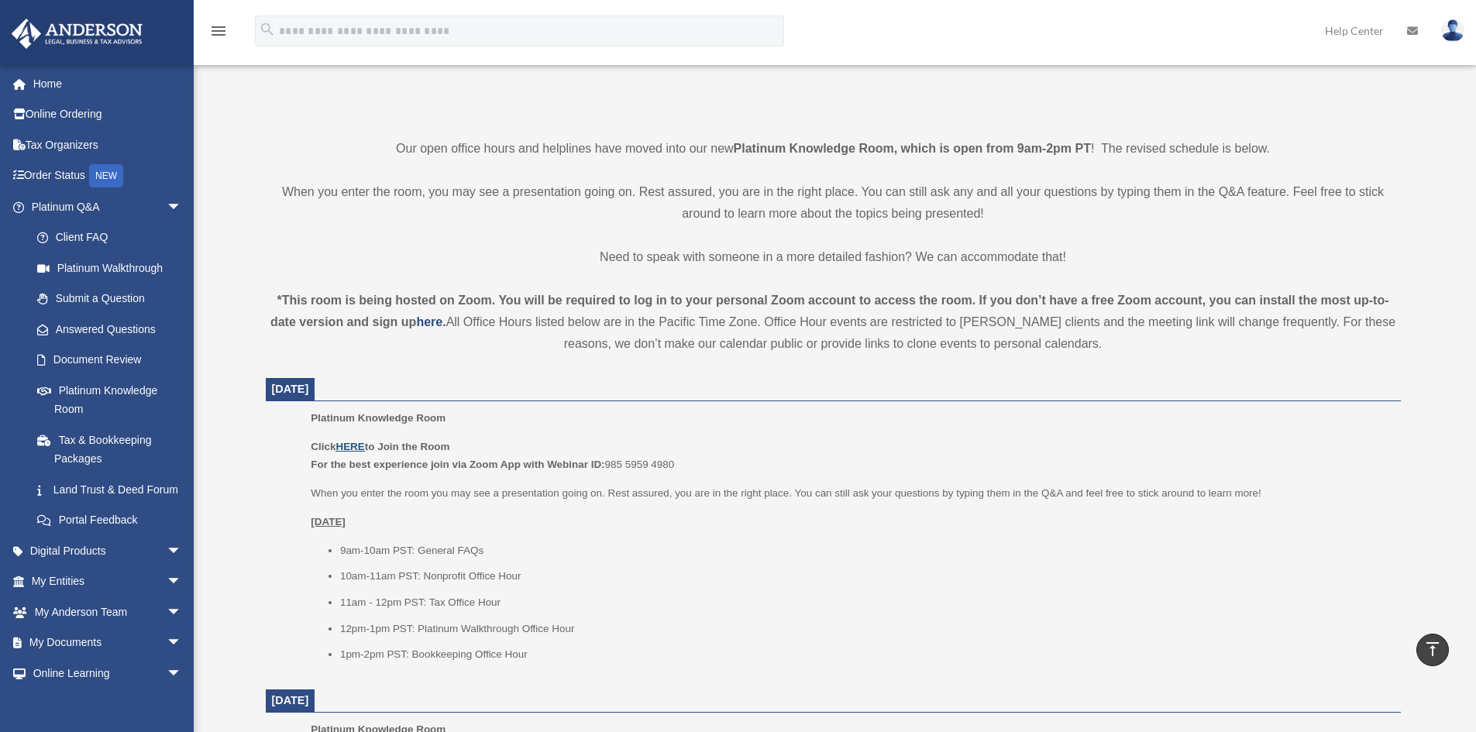 This screenshot has height=732, width=1476. What do you see at coordinates (1432, 650) in the screenshot?
I see `a: vertical_align_top` at bounding box center [1432, 650].